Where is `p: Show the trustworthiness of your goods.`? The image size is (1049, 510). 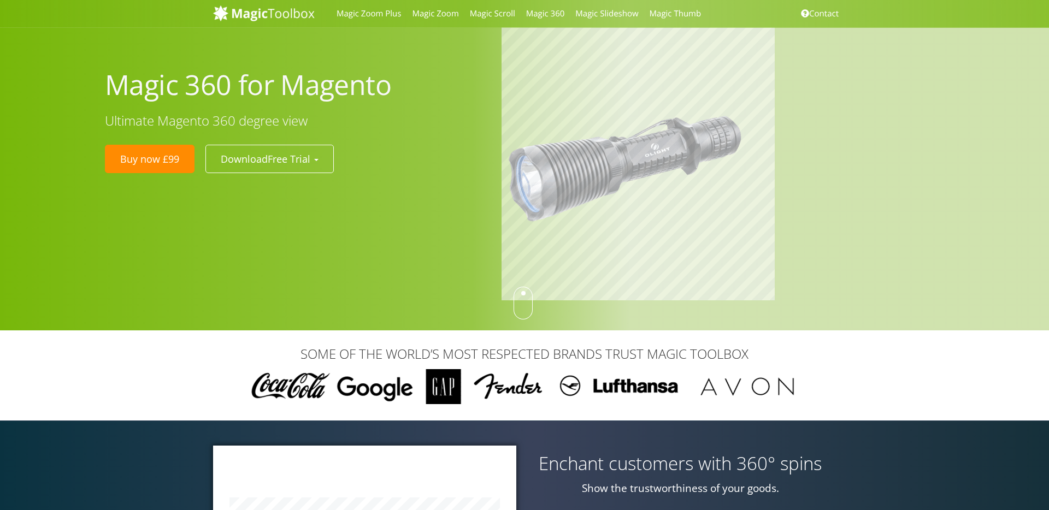
p: Show the trustworthiness of your goods. is located at coordinates (680, 489).